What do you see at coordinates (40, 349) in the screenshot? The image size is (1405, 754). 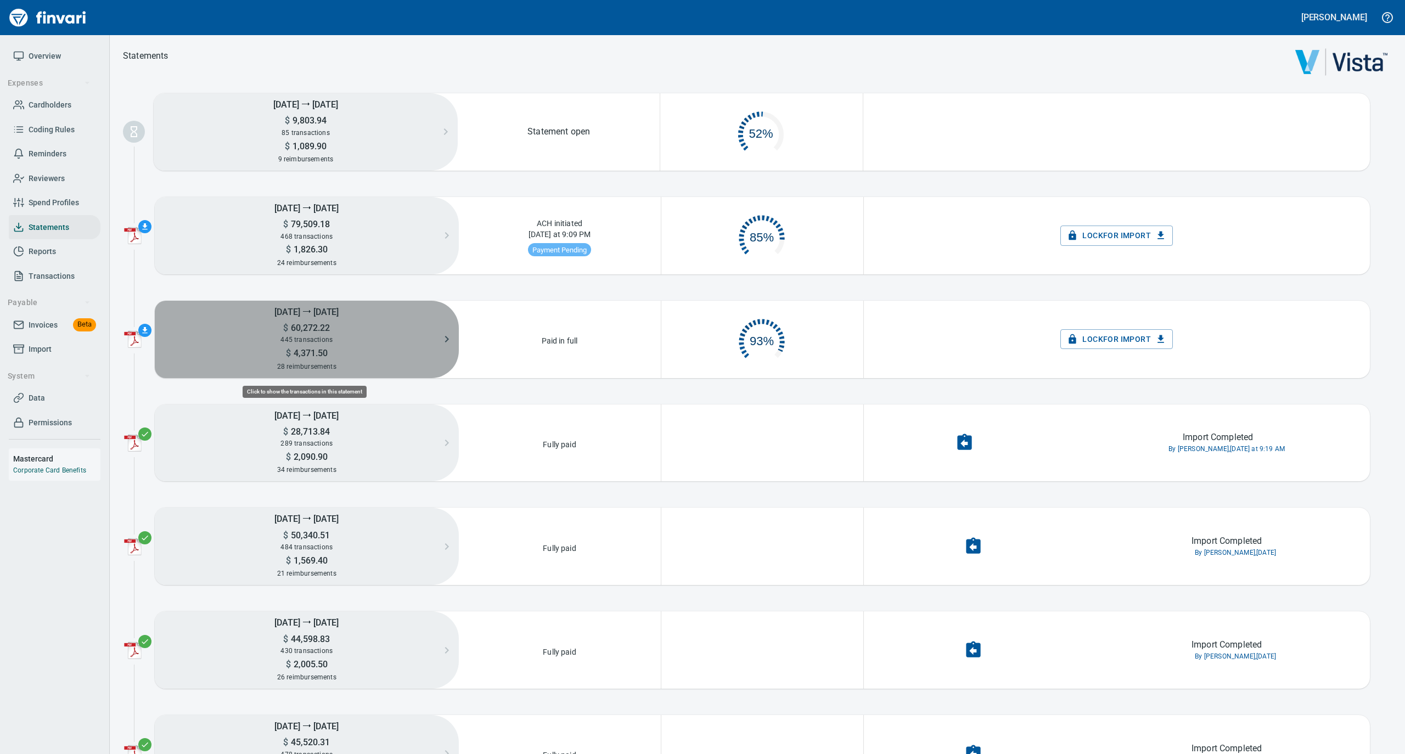 I see `span: Import` at bounding box center [40, 349].